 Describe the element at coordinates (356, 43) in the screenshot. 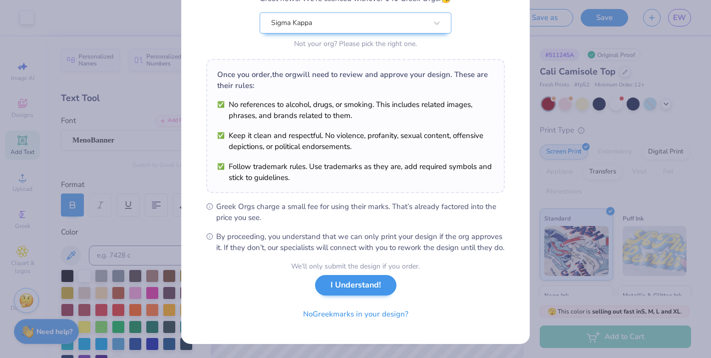

I see `div: Not your org? Please pick the right one.` at that location.